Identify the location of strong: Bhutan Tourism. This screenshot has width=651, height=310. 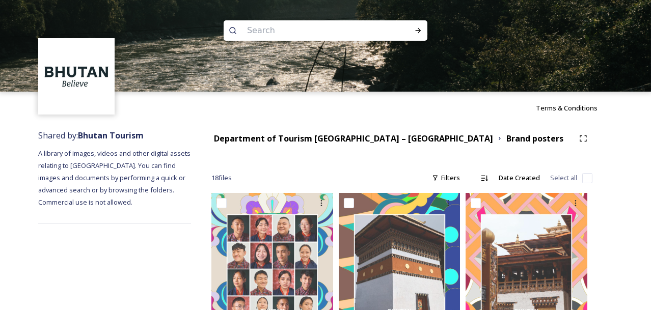
(111, 136).